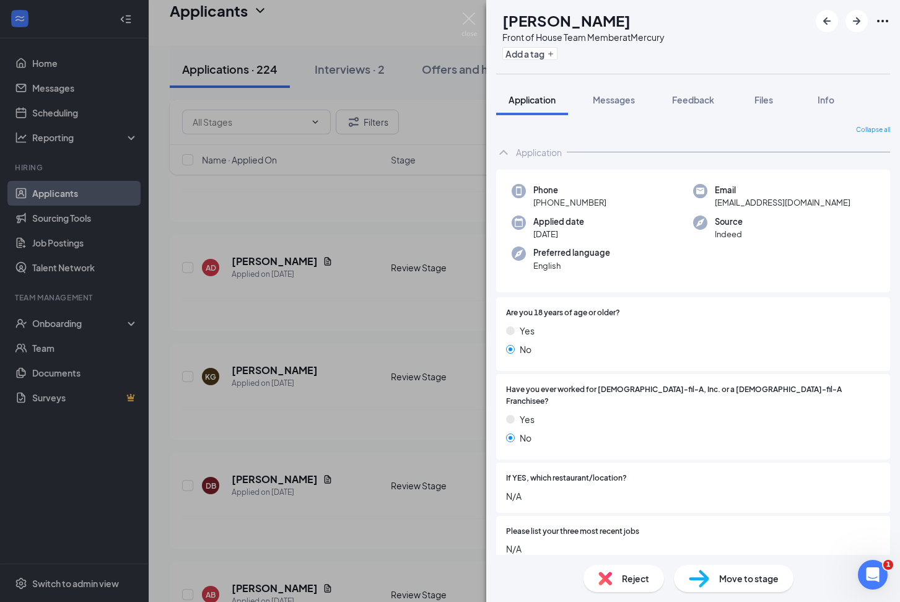 The width and height of the screenshot is (900, 602). What do you see at coordinates (872, 130) in the screenshot?
I see `span: Collapse all` at bounding box center [872, 130].